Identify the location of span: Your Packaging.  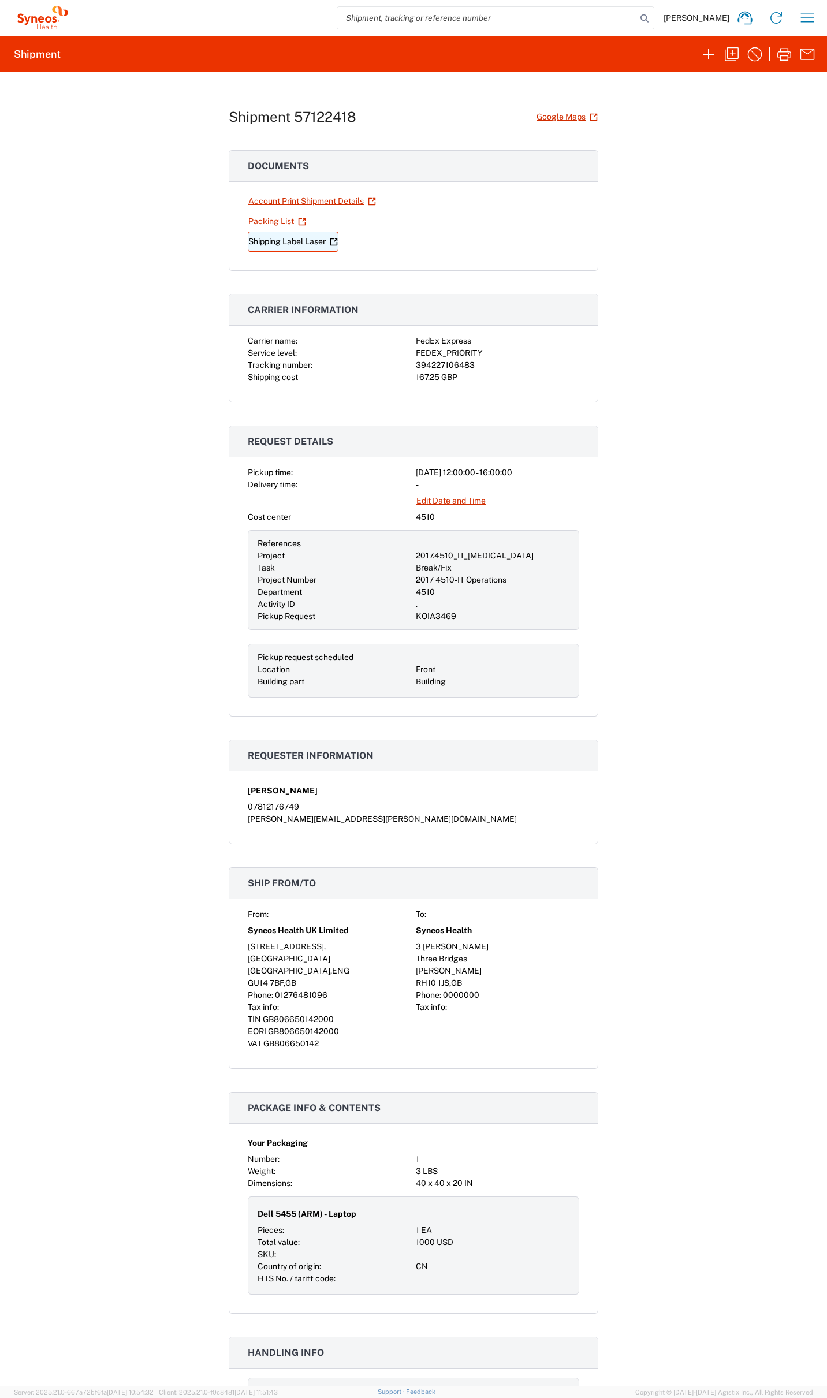
(278, 1142).